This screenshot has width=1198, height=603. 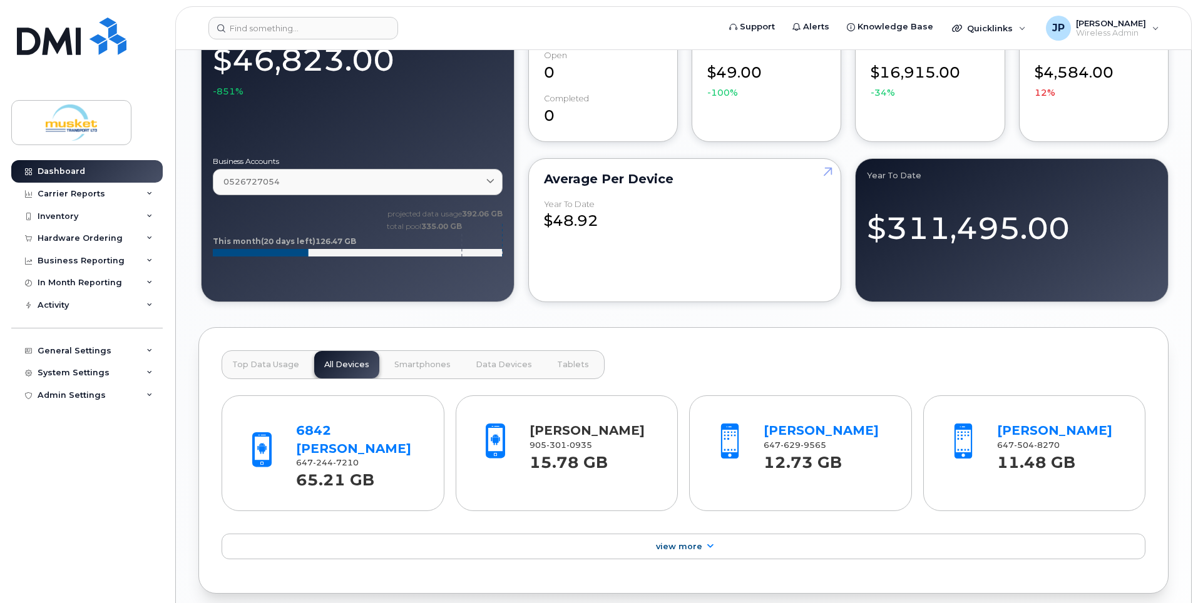 What do you see at coordinates (346, 463) in the screenshot?
I see `span: 7210` at bounding box center [346, 463].